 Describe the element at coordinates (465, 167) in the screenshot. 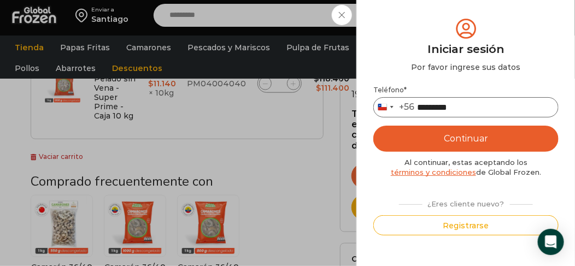

I see `div: Al continuar, estas aceptando los de Global Frozen.` at that location.